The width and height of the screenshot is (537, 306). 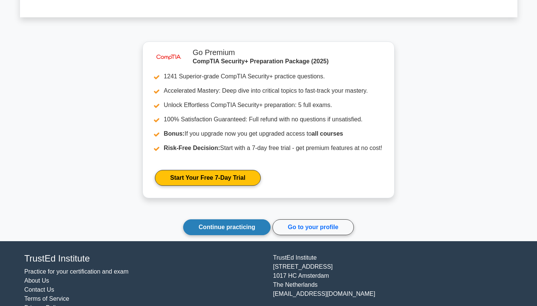 I want to click on a: Contact Us, so click(x=39, y=290).